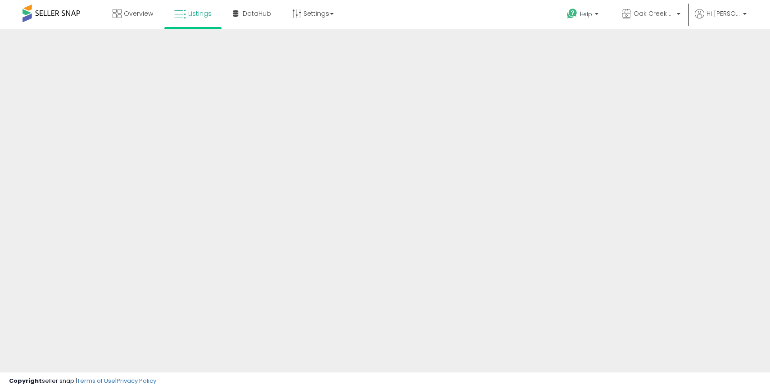 The height and width of the screenshot is (390, 770). What do you see at coordinates (136, 380) in the screenshot?
I see `a: Privacy Policy` at bounding box center [136, 380].